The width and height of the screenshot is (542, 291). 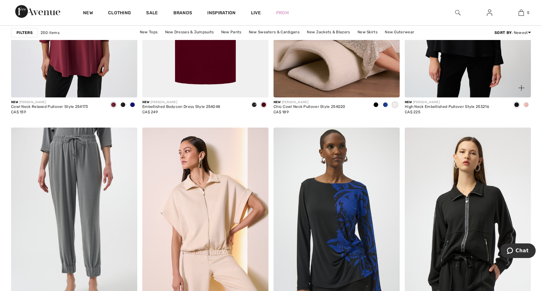 What do you see at coordinates (282, 13) in the screenshot?
I see `a: Prom` at bounding box center [282, 13].